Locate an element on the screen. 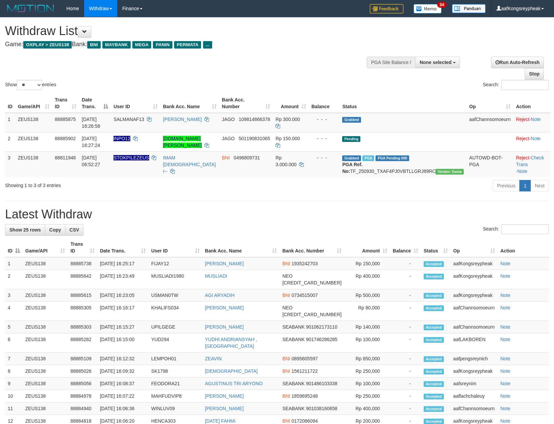 The image size is (554, 424). a: CSV is located at coordinates (74, 230).